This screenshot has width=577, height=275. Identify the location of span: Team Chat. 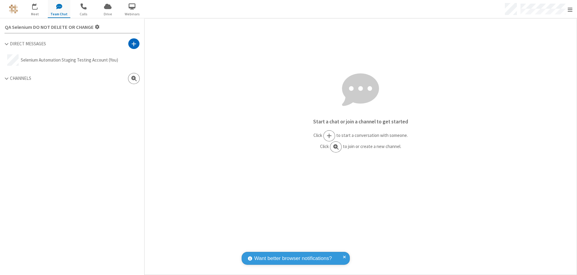
(59, 14).